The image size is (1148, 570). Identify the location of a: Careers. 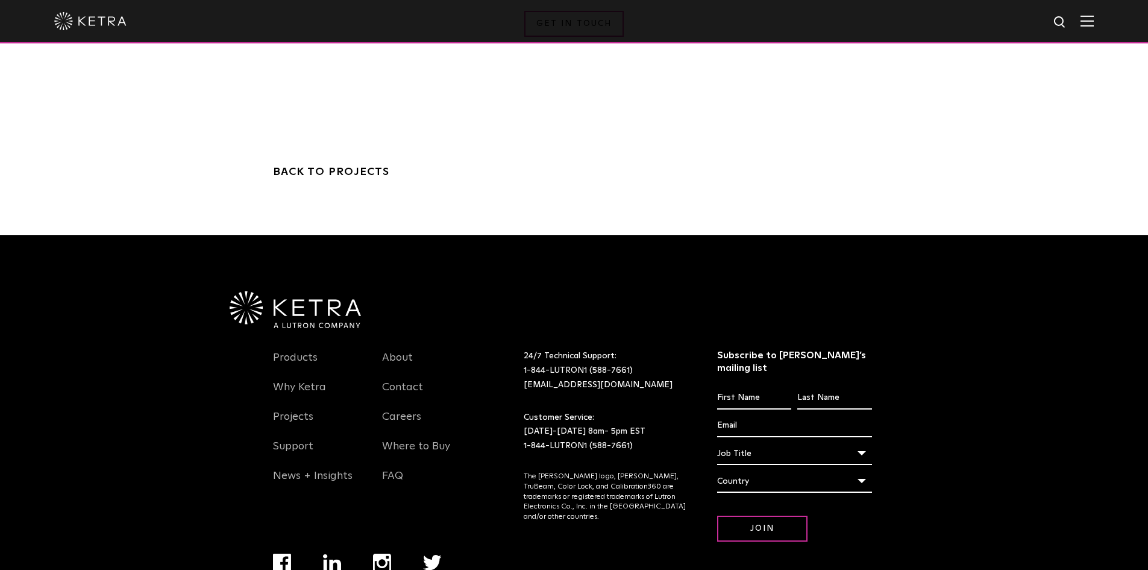
(401, 424).